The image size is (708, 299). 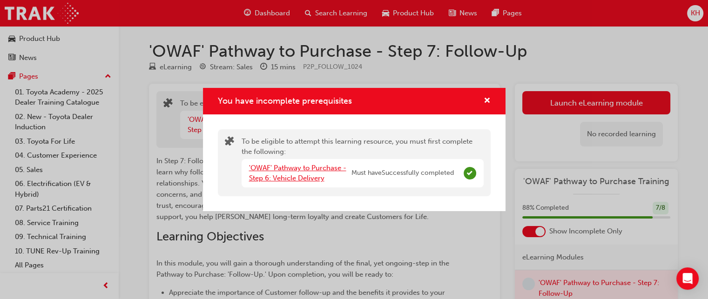 What do you see at coordinates (354, 150) in the screenshot?
I see `div: You have incomplete prerequisites` at bounding box center [354, 150].